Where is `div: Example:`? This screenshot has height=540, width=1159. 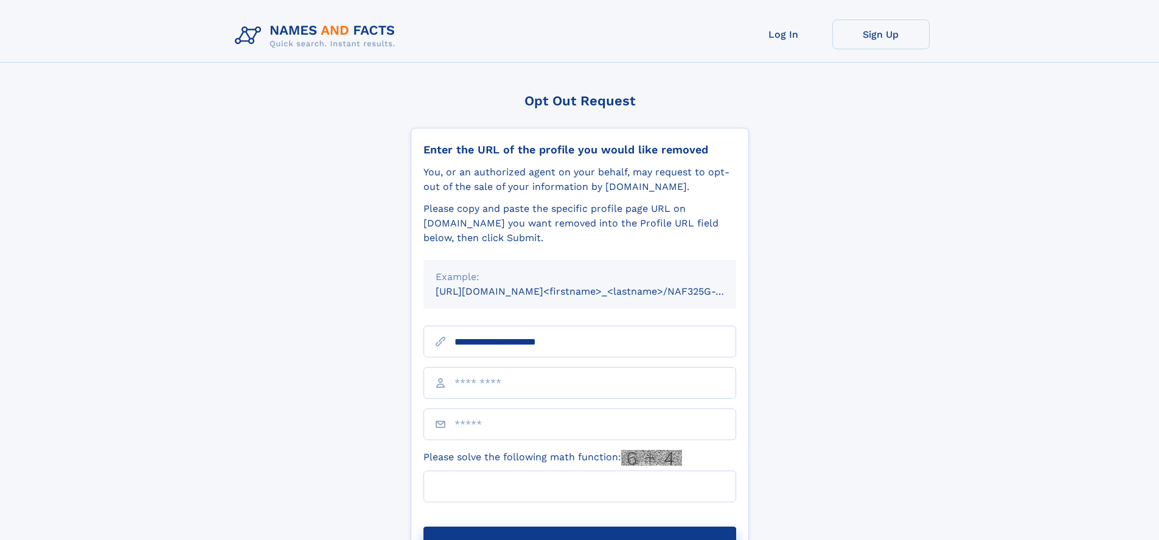
div: Example: is located at coordinates (580, 277).